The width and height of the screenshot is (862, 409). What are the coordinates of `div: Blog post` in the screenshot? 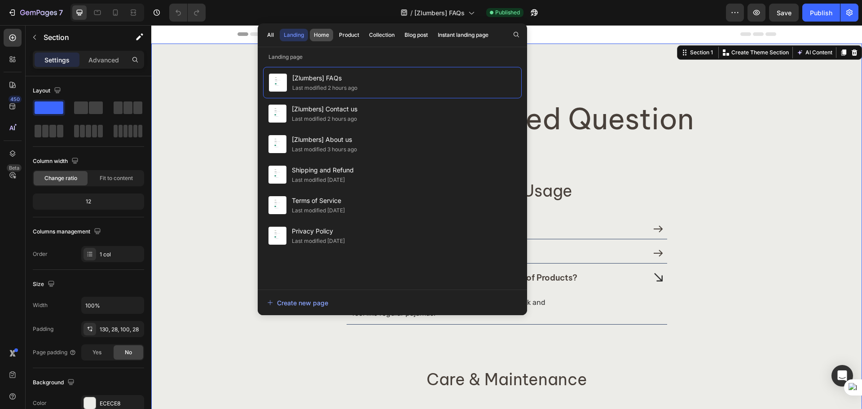 It's located at (416, 35).